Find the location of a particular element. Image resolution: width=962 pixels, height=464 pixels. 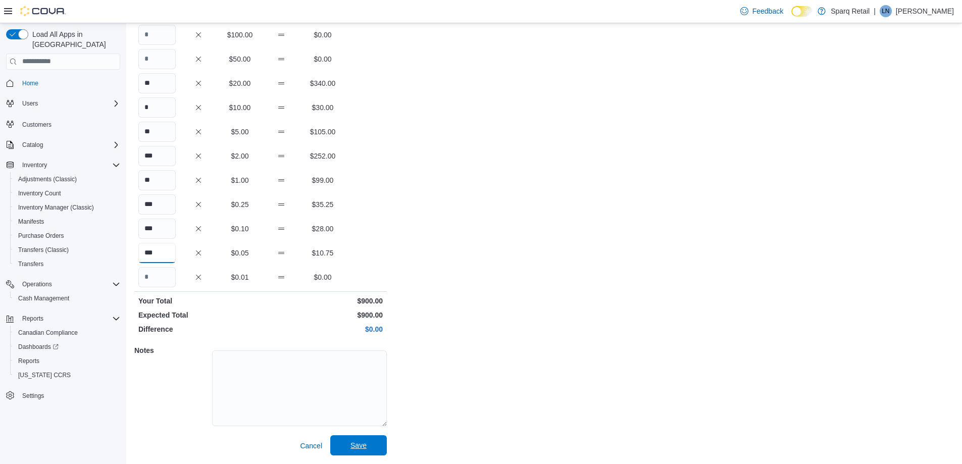

a: Reports is located at coordinates (29, 361).